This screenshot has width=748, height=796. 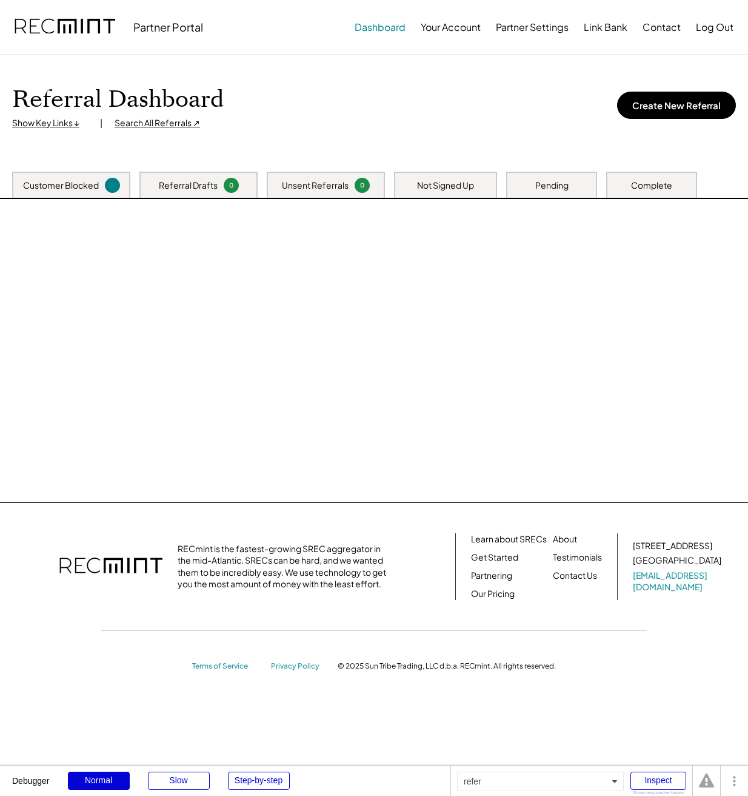 I want to click on a: Testimonials, so click(x=577, y=557).